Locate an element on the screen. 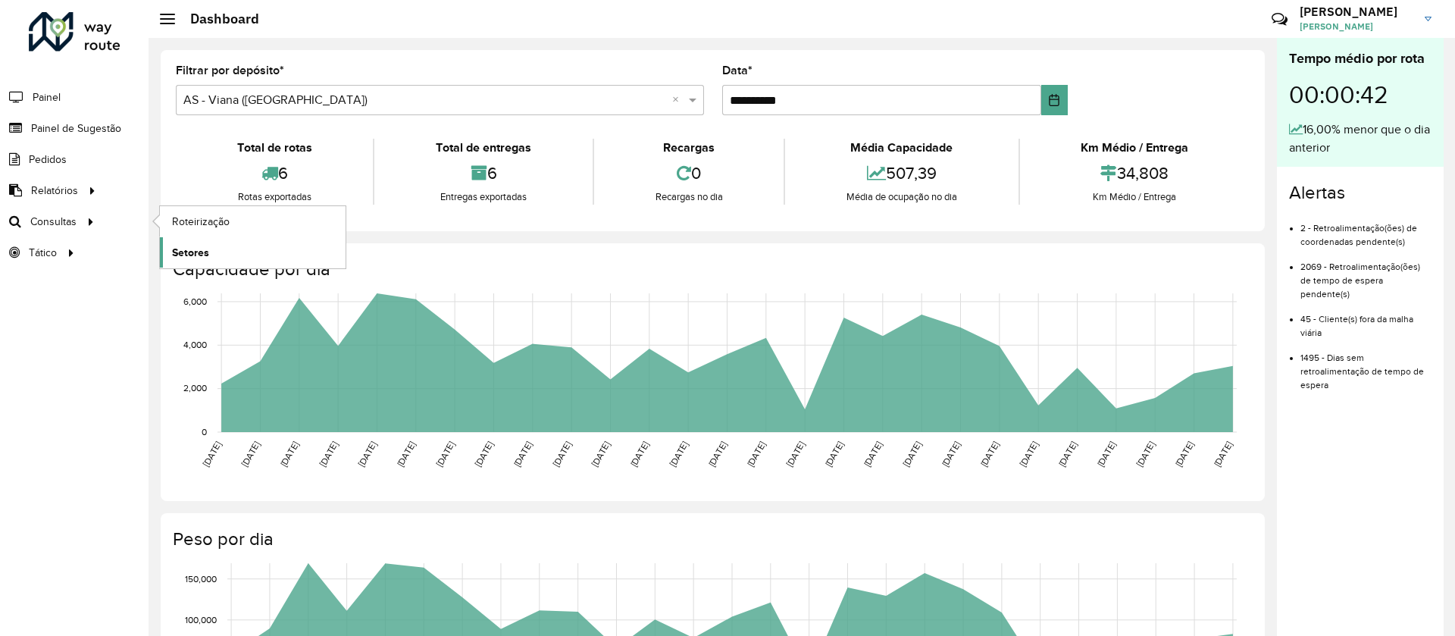 The image size is (1455, 636). div: Média de ocupação no dia is located at coordinates (901, 197).